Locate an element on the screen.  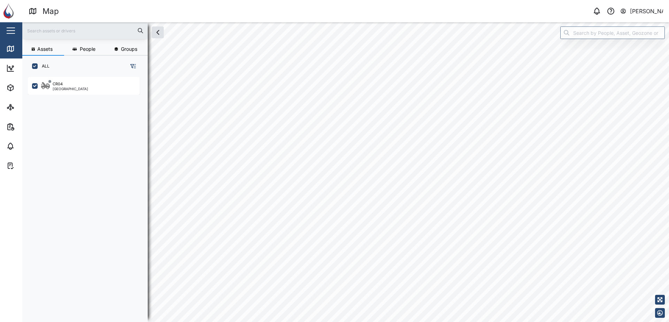
input: Search by People, Asset, Geozone or Place is located at coordinates (612, 33).